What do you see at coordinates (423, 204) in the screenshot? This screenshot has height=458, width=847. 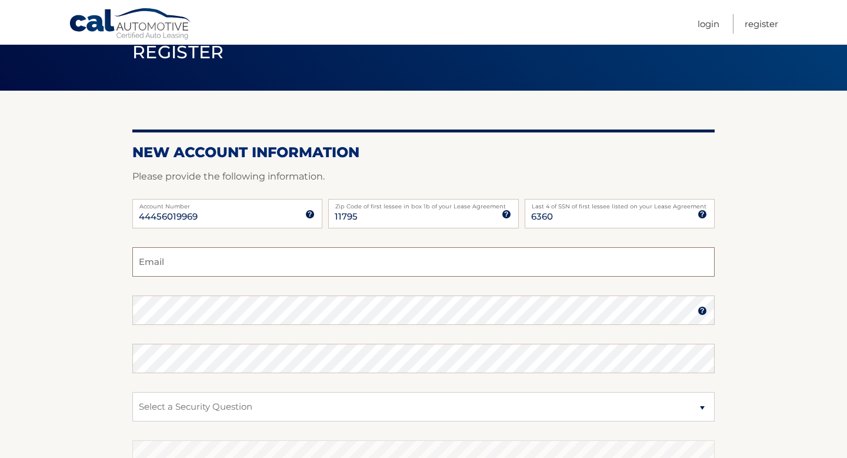 I see `label: Zip Code of first lessee in box 1b of your Lease Agreement` at bounding box center [423, 204].